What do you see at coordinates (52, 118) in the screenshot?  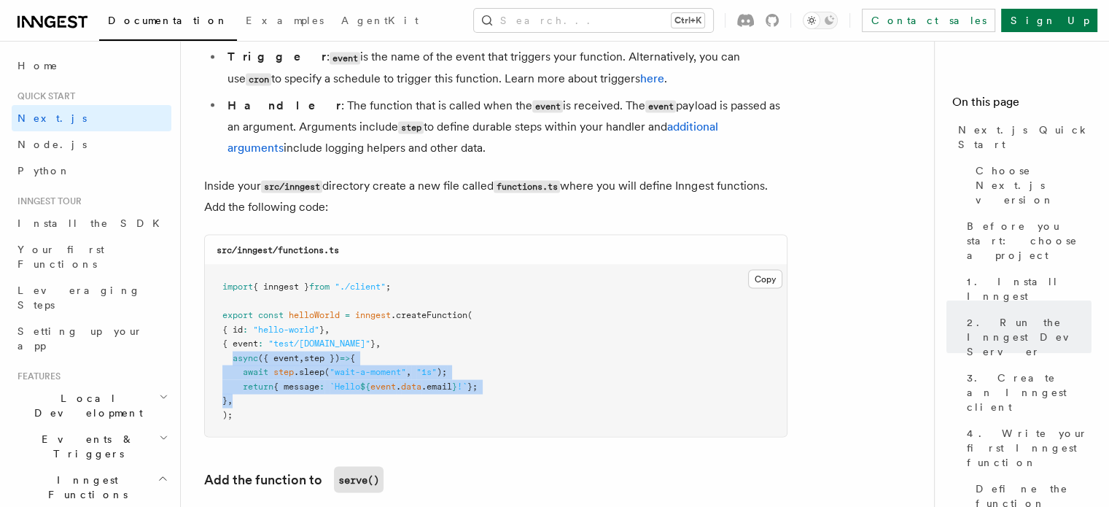 I see `span: Next.js` at bounding box center [52, 118].